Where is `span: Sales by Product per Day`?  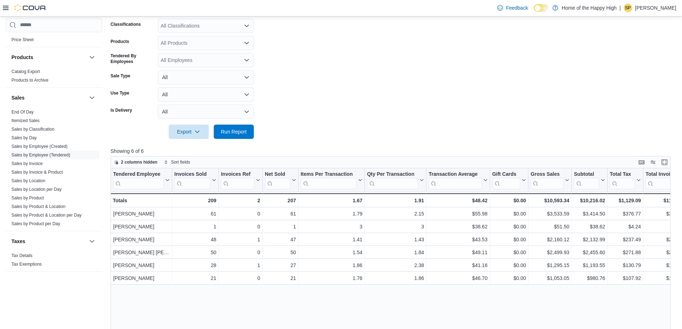
span: Sales by Product per Day is located at coordinates (36, 224).